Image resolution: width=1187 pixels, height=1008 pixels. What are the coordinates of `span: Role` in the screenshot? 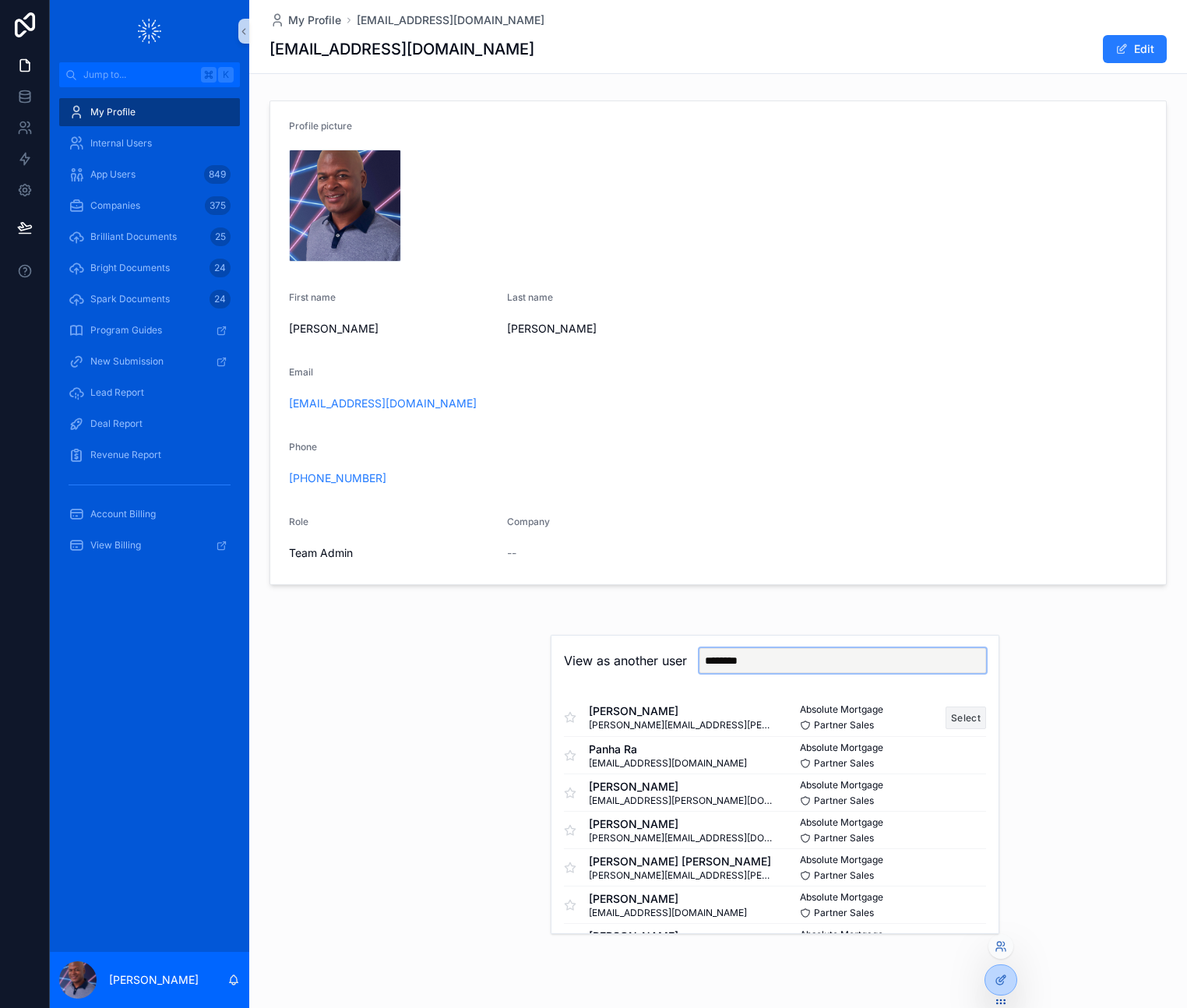 It's located at (299, 521).